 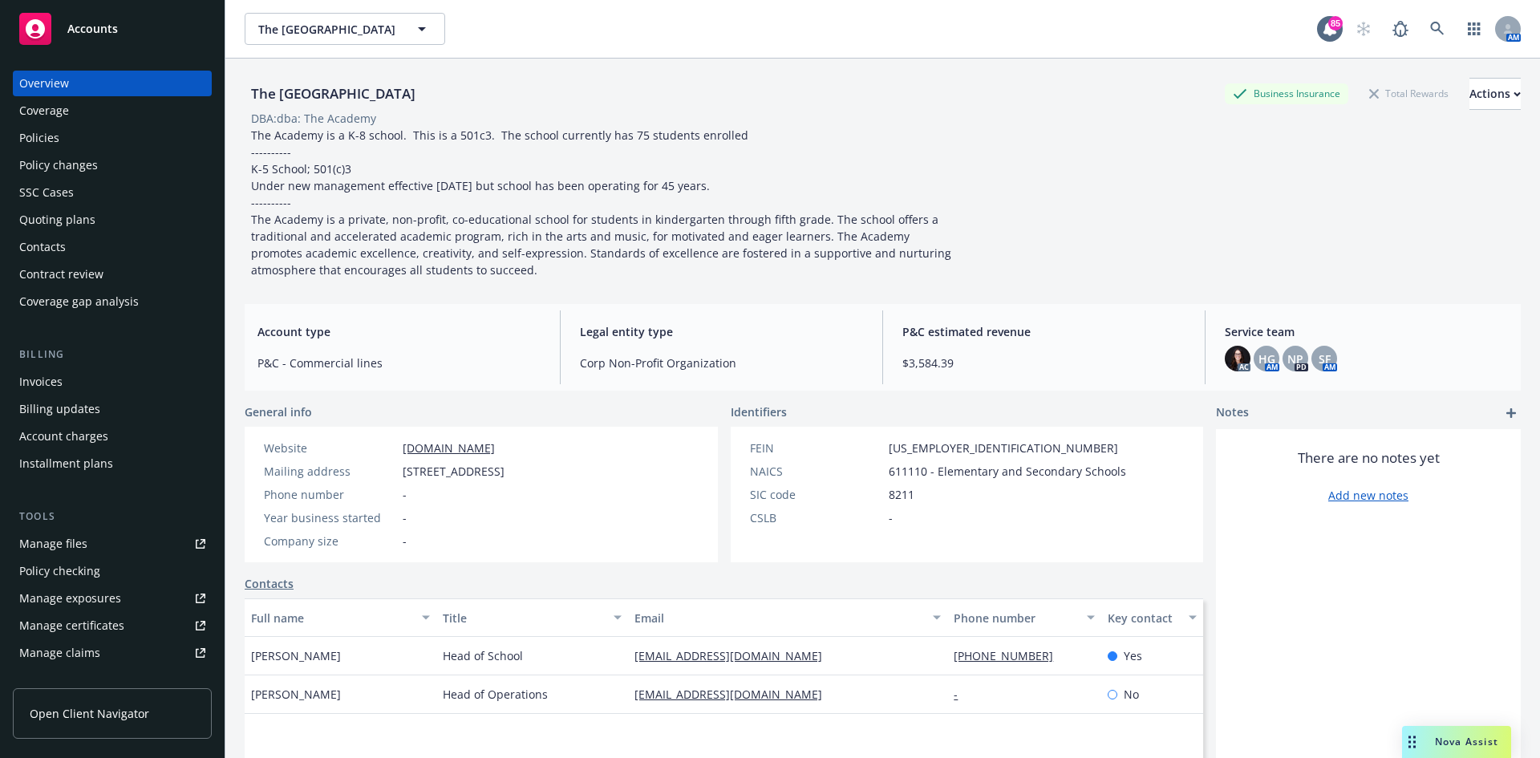 What do you see at coordinates (112, 436) in the screenshot?
I see `a: Account charges` at bounding box center [112, 436].